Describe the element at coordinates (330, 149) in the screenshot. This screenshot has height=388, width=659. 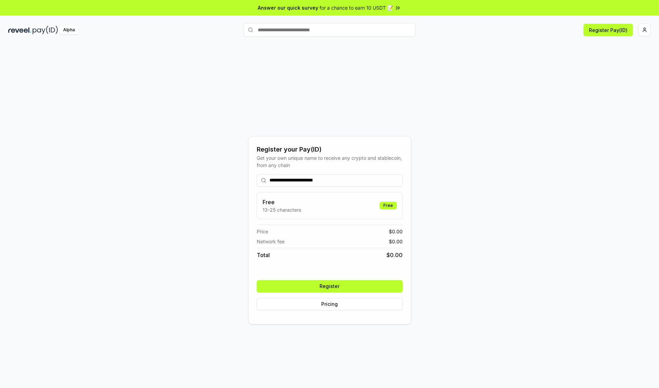
I see `div: Register your Pay(ID)` at that location.